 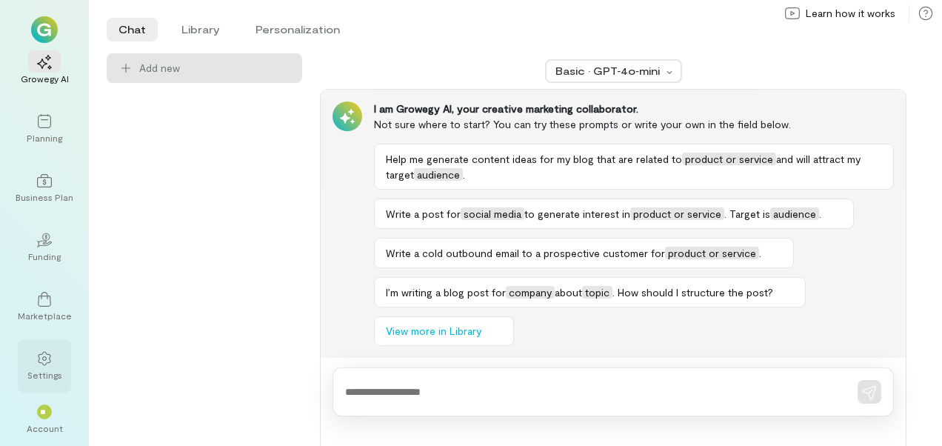 What do you see at coordinates (201, 30) in the screenshot?
I see `li: Library` at bounding box center [201, 30].